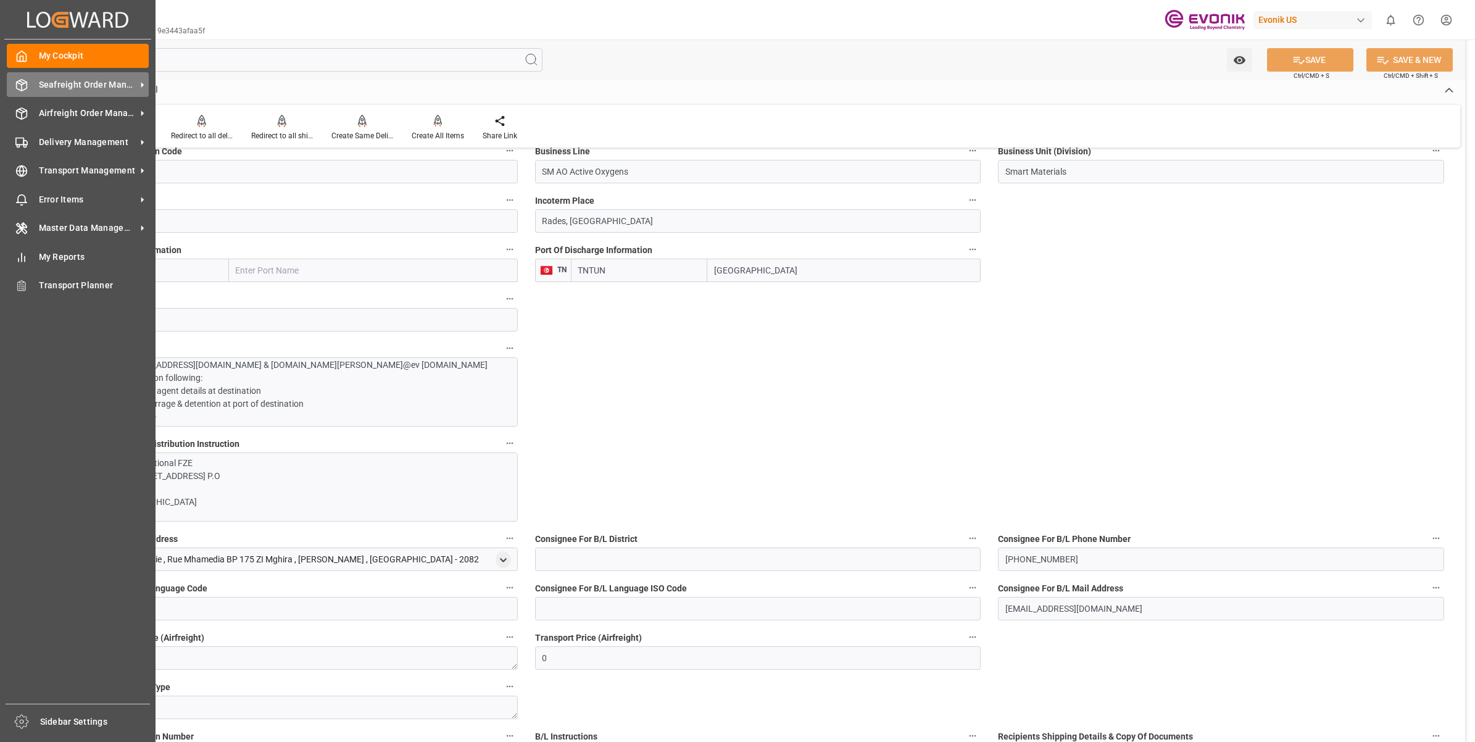 Image resolution: width=1475 pixels, height=742 pixels. Describe the element at coordinates (611, 588) in the screenshot. I see `span: Consignee For B/L Language ISO Code` at that location.